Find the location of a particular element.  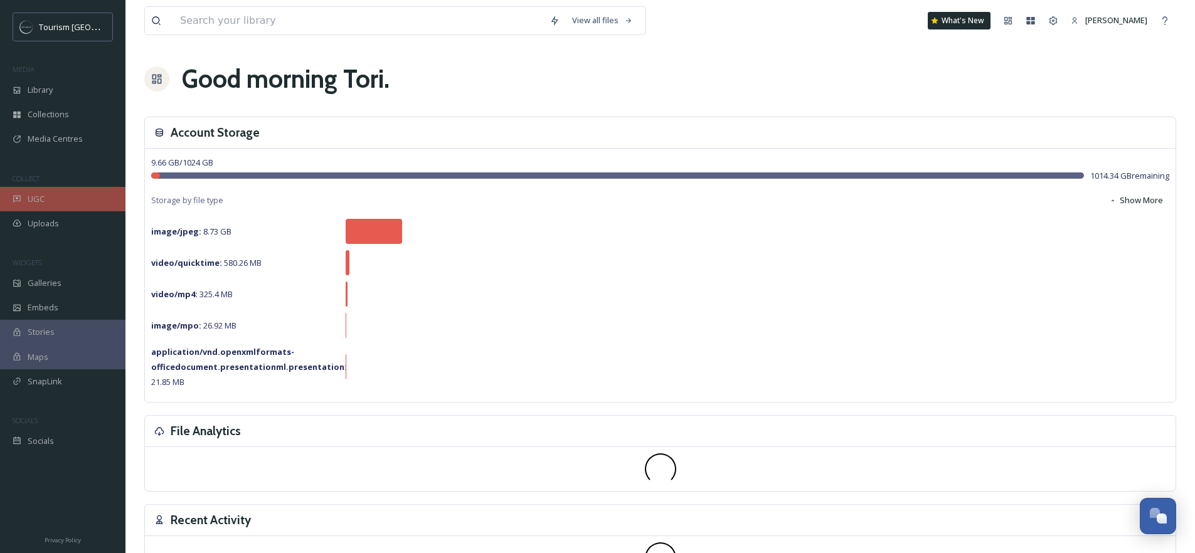

span: 21.85 MB is located at coordinates (249, 367).